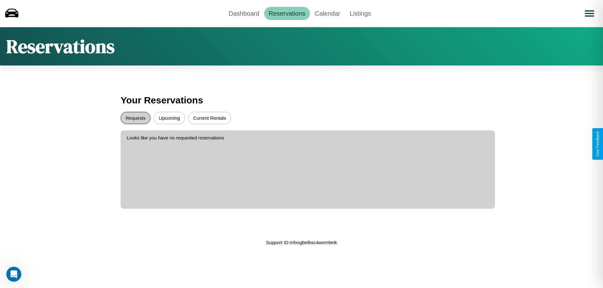 Image resolution: width=603 pixels, height=288 pixels. Describe the element at coordinates (597, 144) in the screenshot. I see `div: Give Feedback` at that location.